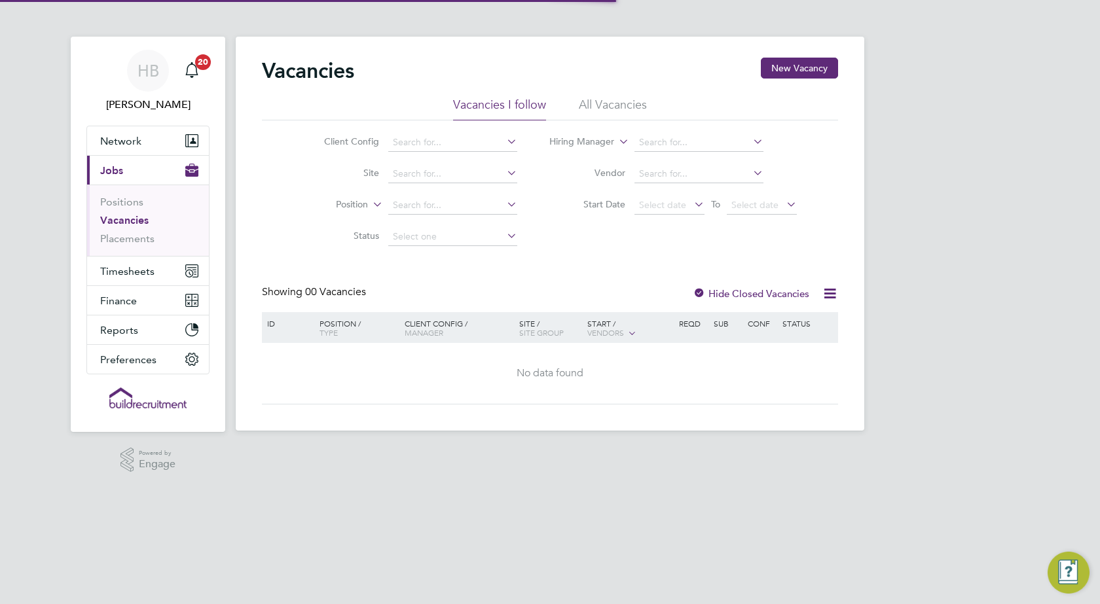 Image resolution: width=1100 pixels, height=604 pixels. What do you see at coordinates (287, 323) in the screenshot?
I see `div: ID` at bounding box center [287, 323].